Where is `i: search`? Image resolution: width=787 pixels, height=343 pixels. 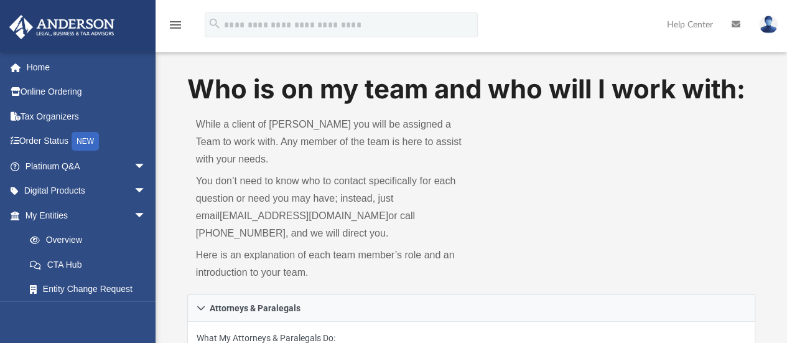 i: search is located at coordinates (215, 24).